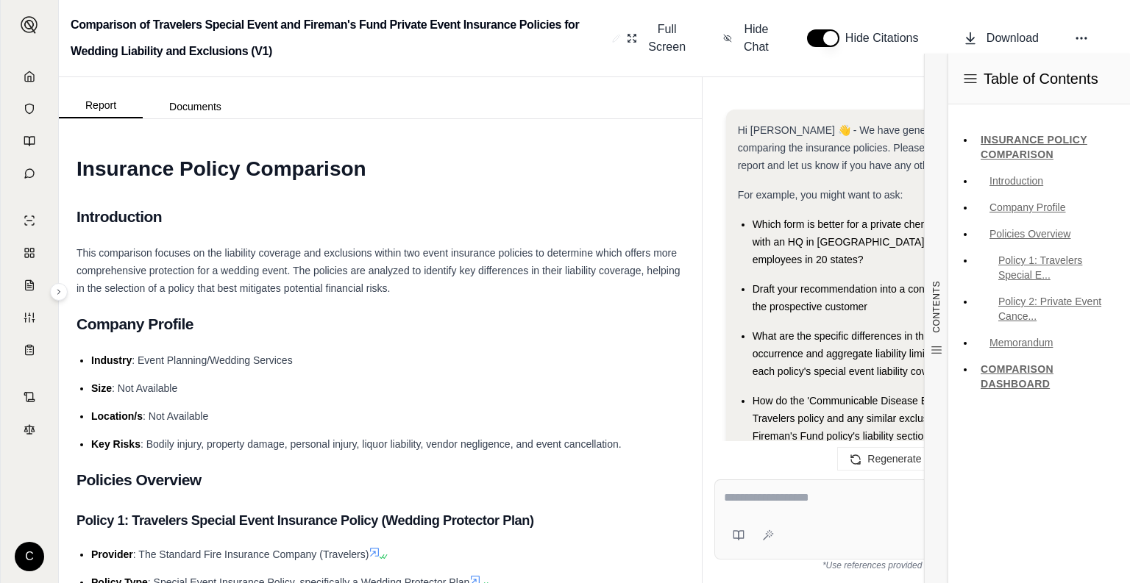 This screenshot has width=1130, height=583. What do you see at coordinates (101, 388) in the screenshot?
I see `span: Size` at bounding box center [101, 388].